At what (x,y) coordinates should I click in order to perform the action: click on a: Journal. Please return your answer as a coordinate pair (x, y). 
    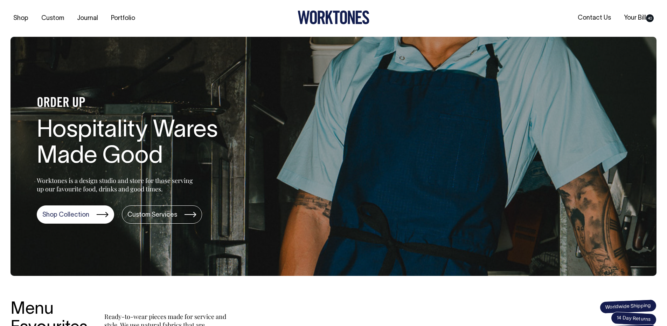
    Looking at the image, I should click on (88, 18).